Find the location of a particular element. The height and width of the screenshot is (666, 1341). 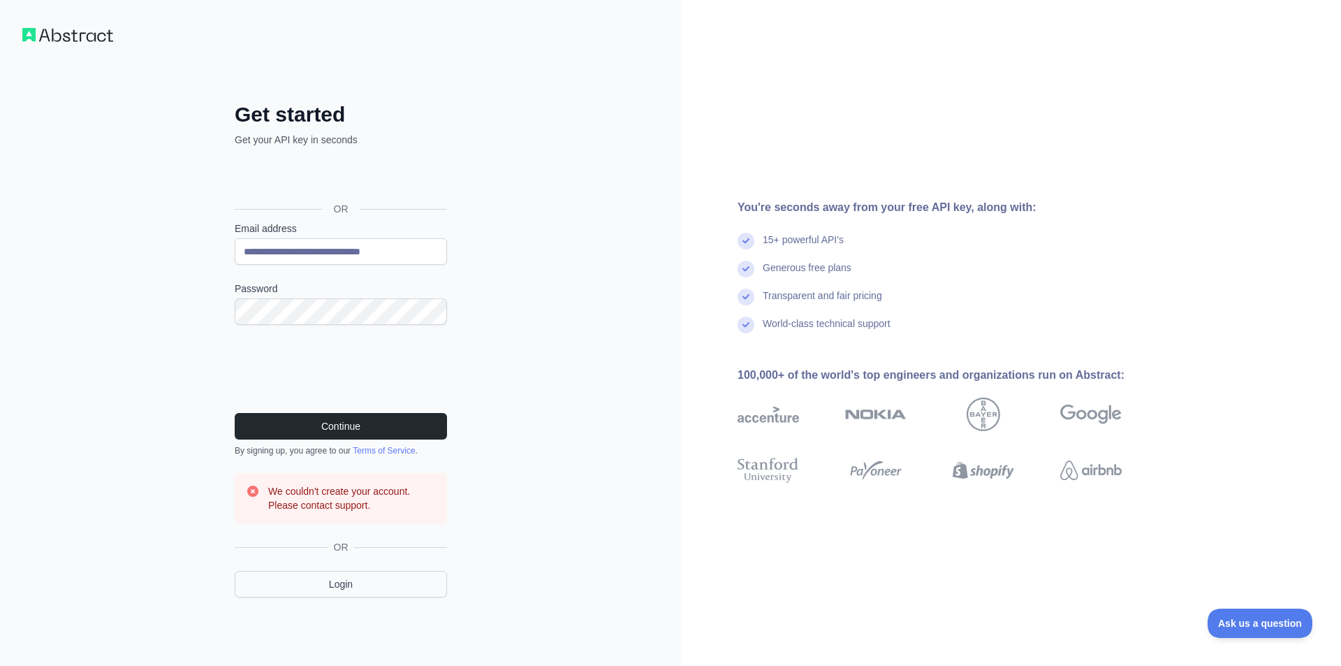

p: Get your API key in seconds is located at coordinates (341, 140).